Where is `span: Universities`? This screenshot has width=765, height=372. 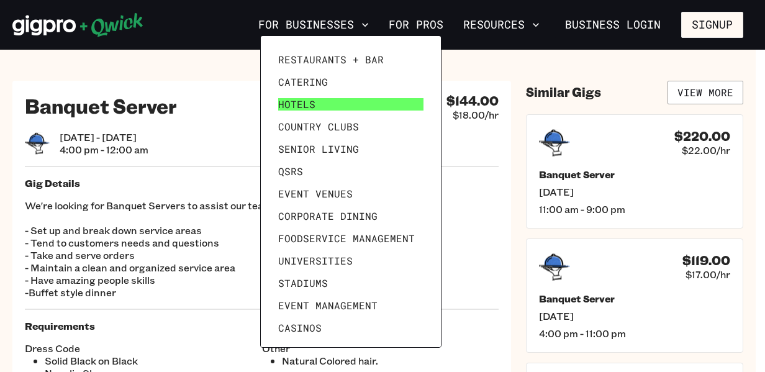
span: Universities is located at coordinates (315, 261).